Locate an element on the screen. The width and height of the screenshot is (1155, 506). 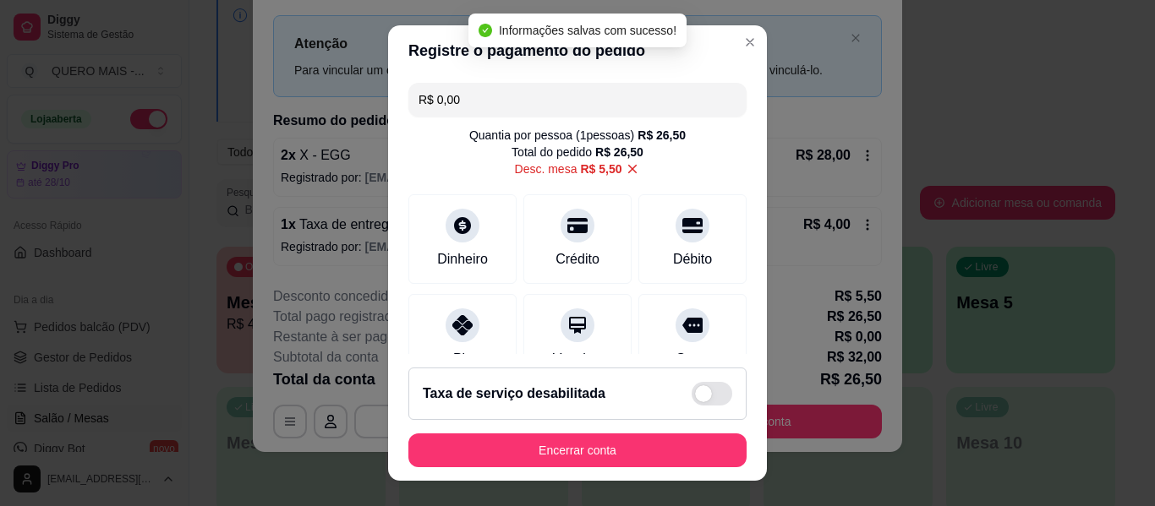
h2: Taxa de serviço desabilitada is located at coordinates (514, 394).